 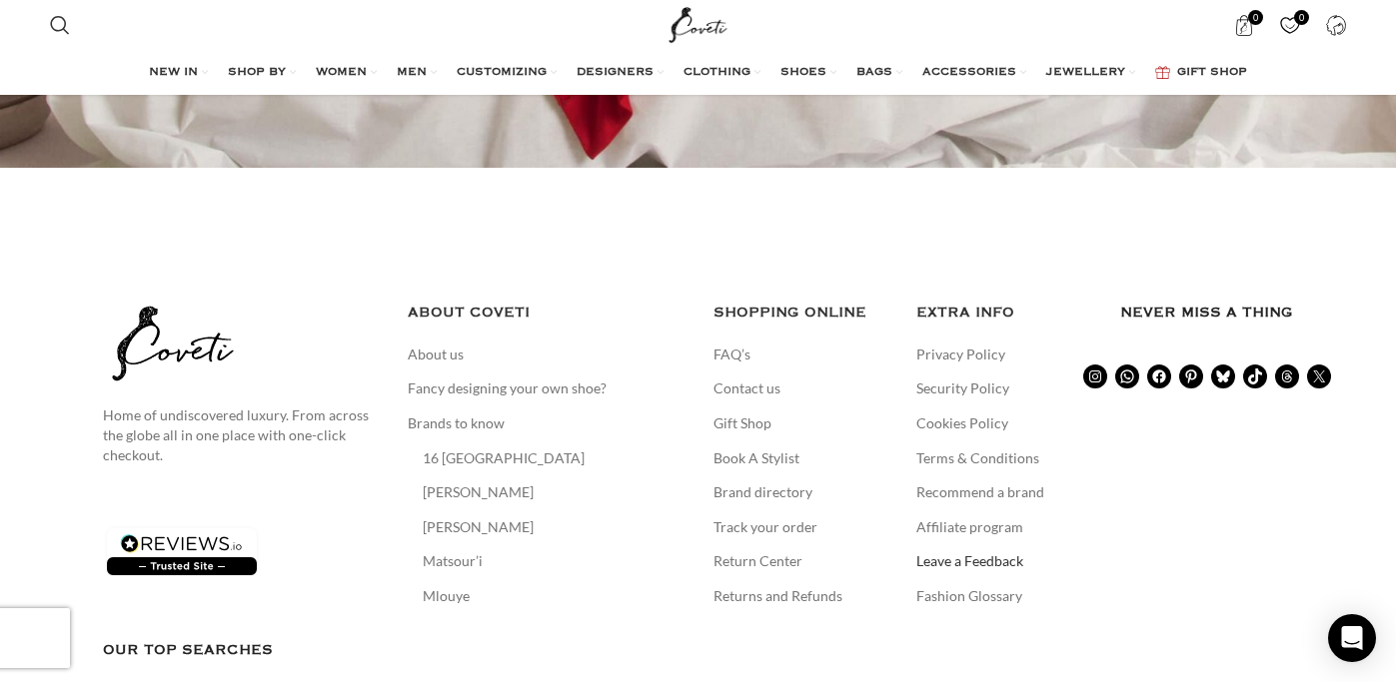 What do you see at coordinates (963, 389) in the screenshot?
I see `a: Security Policy` at bounding box center [963, 389].